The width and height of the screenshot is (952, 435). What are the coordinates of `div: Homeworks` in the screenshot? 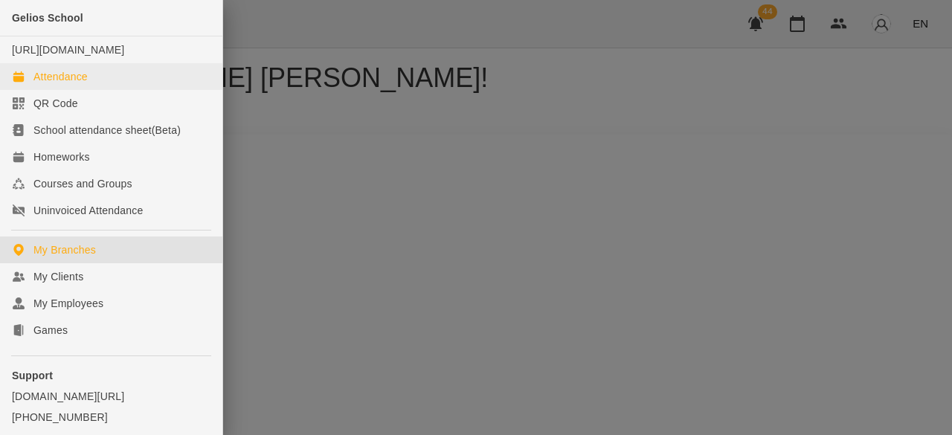 It's located at (62, 157).